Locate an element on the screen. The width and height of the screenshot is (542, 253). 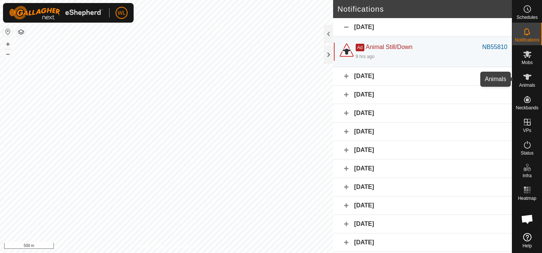
span: Neckbands is located at coordinates (527, 108).